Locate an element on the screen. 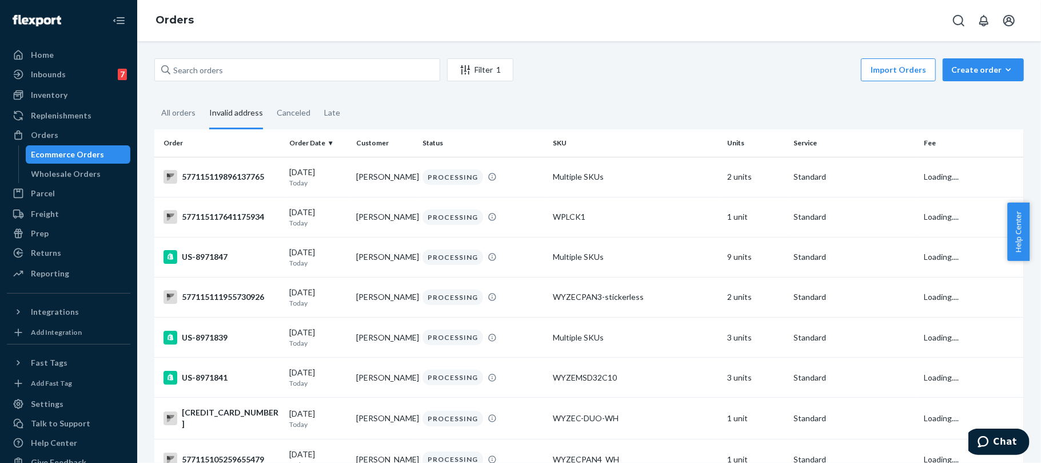  div: Returns is located at coordinates (46, 253).